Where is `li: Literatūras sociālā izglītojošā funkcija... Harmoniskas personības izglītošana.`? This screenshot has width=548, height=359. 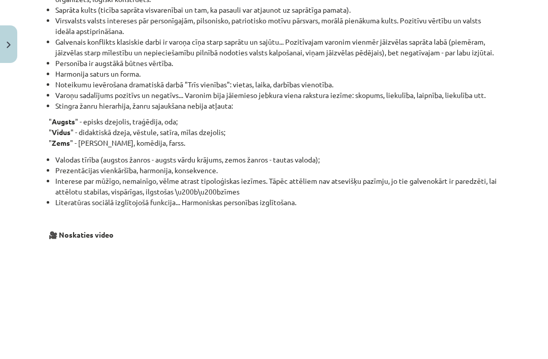
li: Literatūras sociālā izglītojošā funkcija... Harmoniskas personības izglītošana. is located at coordinates (277, 202).